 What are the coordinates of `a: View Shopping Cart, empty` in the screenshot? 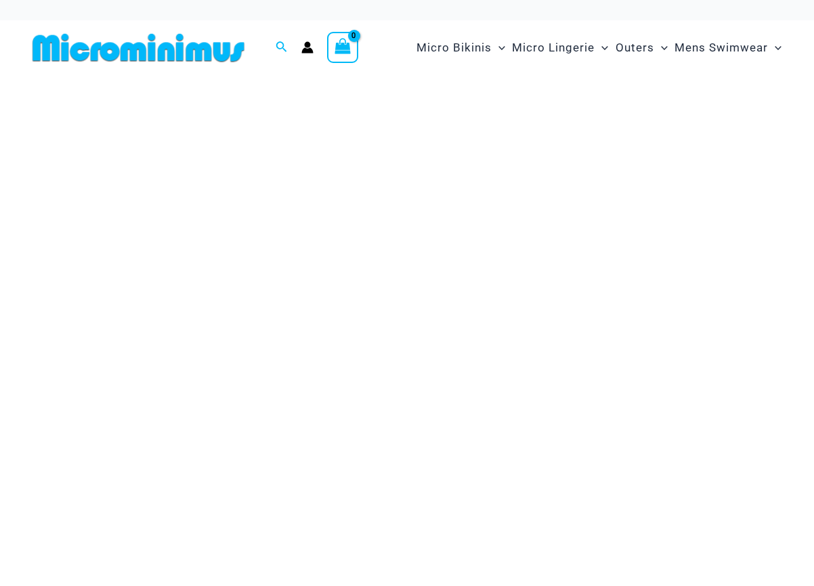 It's located at (343, 47).